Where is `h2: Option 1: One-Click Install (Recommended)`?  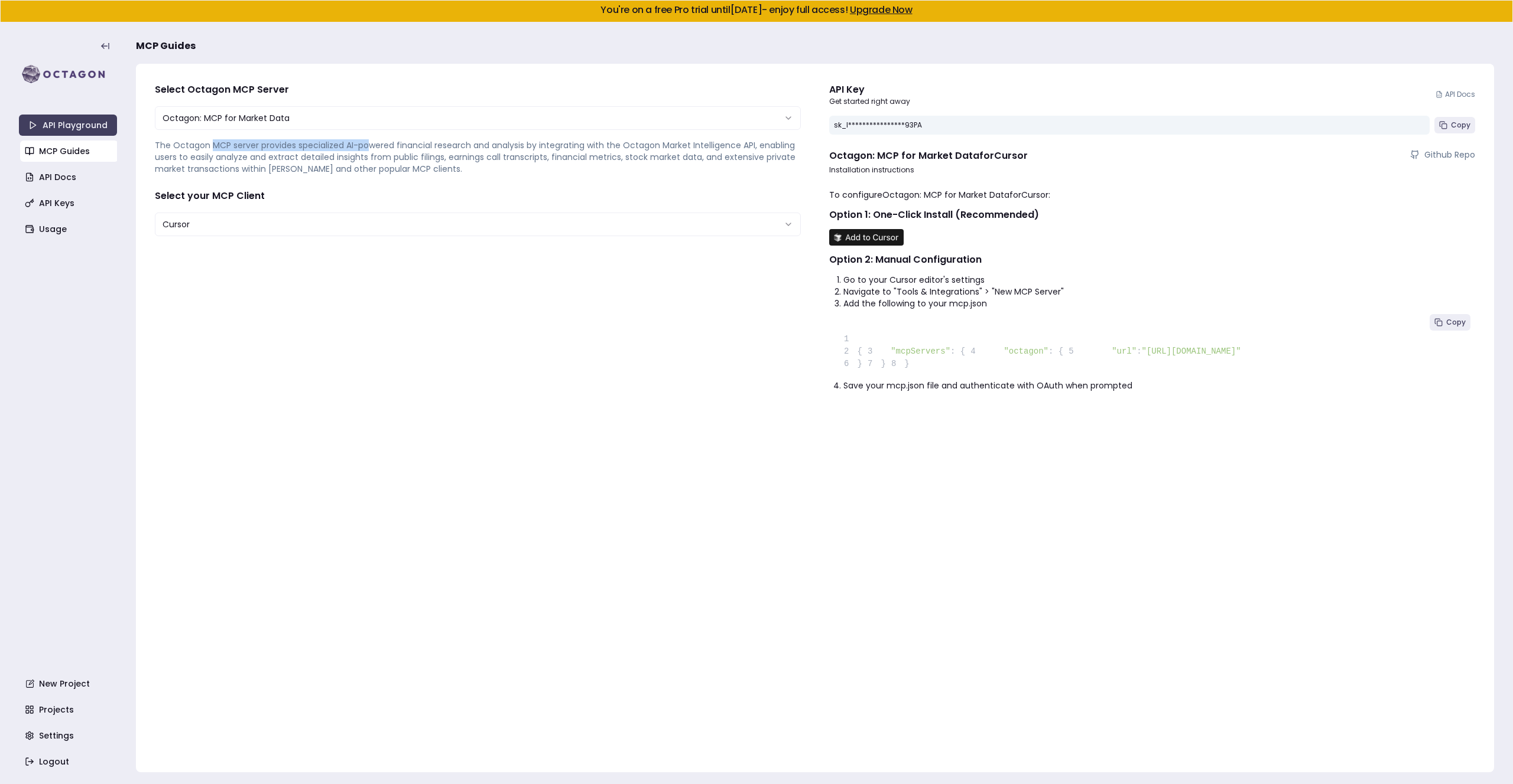 h2: Option 1: One-Click Install (Recommended) is located at coordinates (1151, 215).